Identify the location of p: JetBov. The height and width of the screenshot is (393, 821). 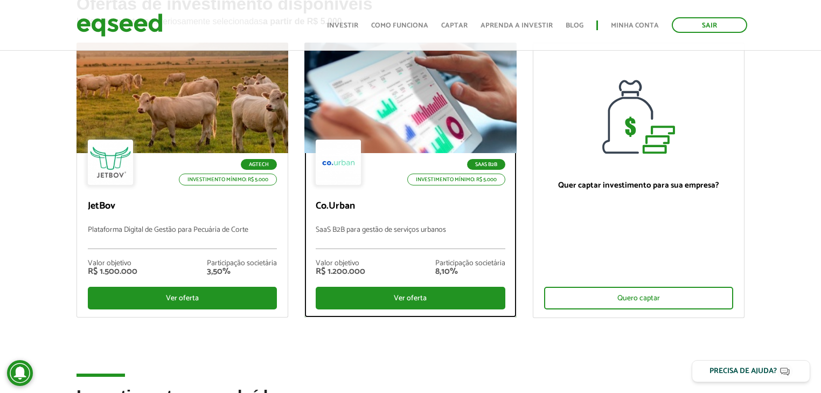
(182, 206).